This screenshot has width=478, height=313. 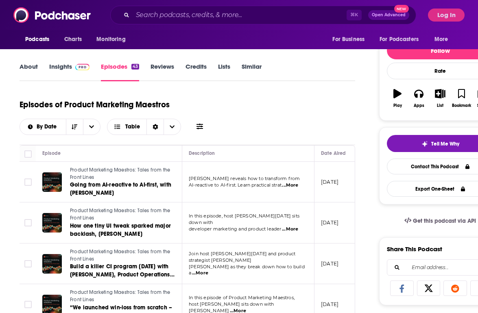 What do you see at coordinates (240, 15) in the screenshot?
I see `input: Search podcasts, credits, & more...` at bounding box center [240, 15].